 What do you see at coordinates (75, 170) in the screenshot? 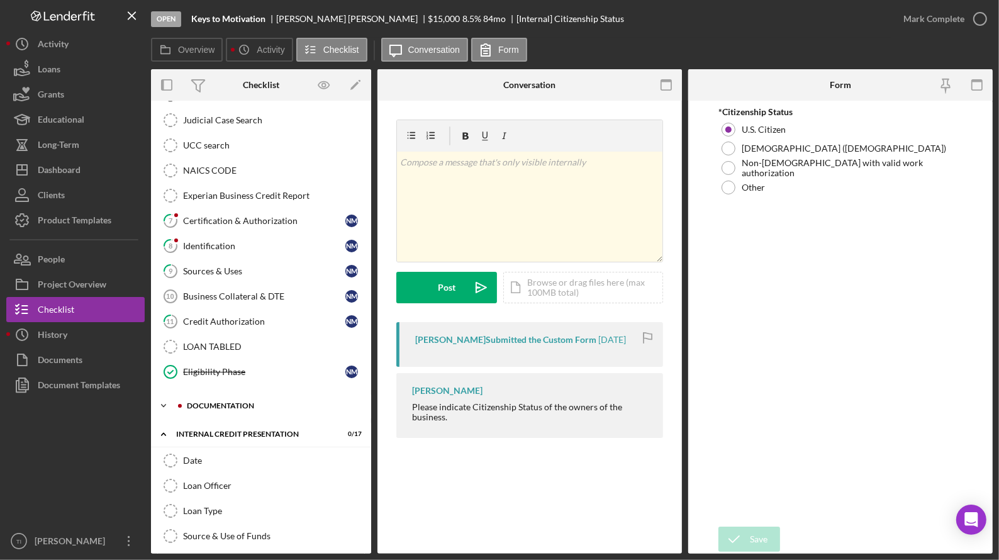
I see `a: Dashboard` at bounding box center [75, 170].